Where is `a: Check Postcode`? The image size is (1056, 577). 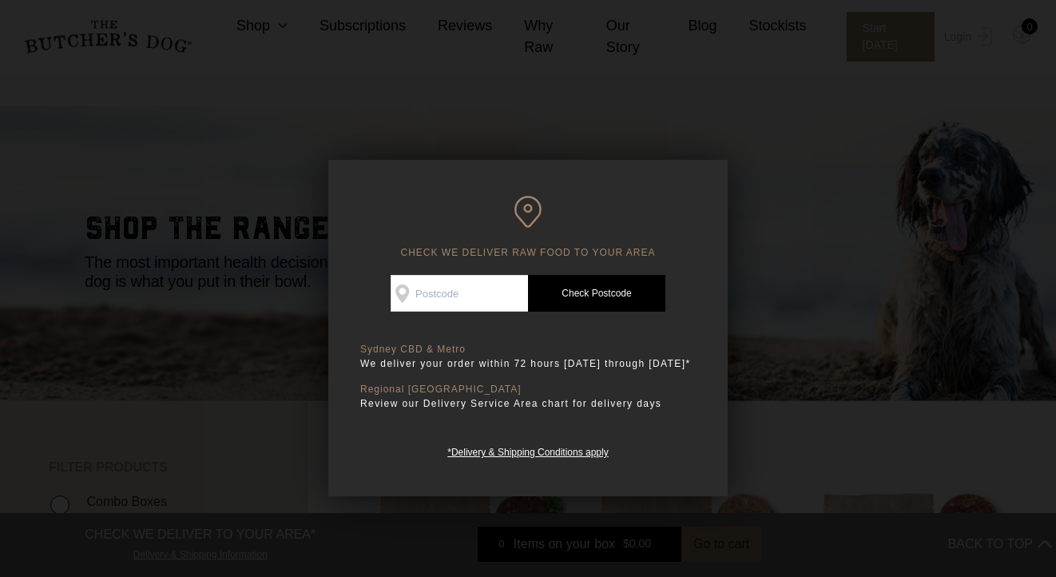
a: Check Postcode is located at coordinates (597, 293).